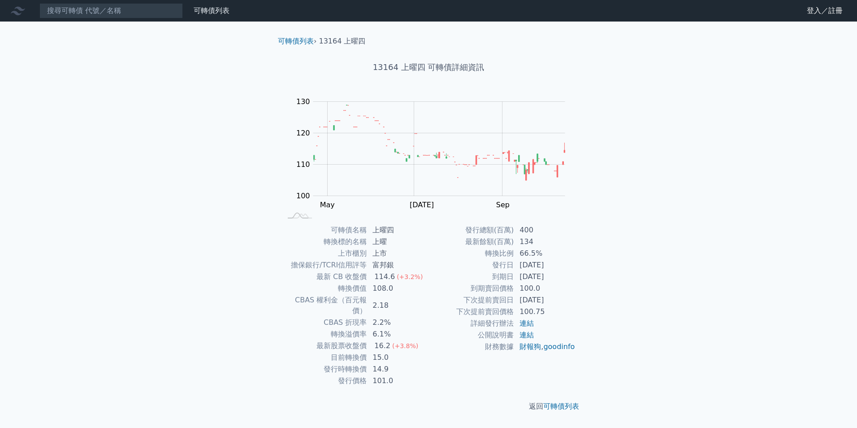 Image resolution: width=857 pixels, height=428 pixels. I want to click on td: 發行價格, so click(324, 381).